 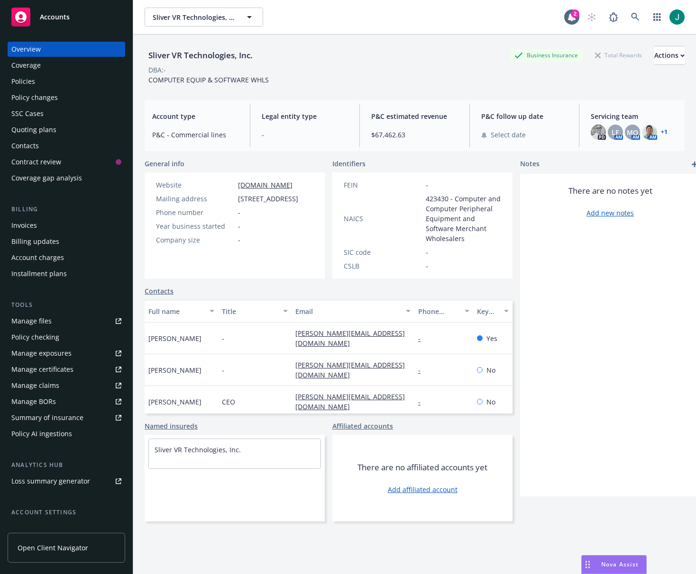 I want to click on div: Business Insurance, so click(x=546, y=55).